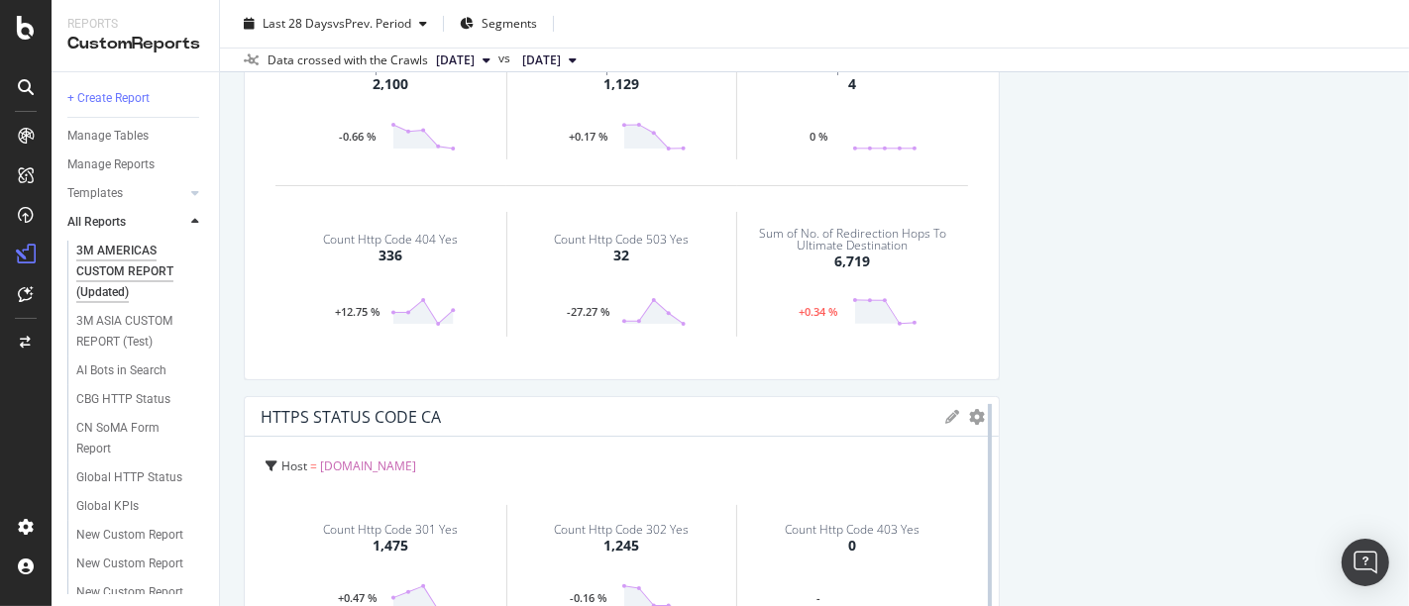  I want to click on div: 32, so click(621, 256).